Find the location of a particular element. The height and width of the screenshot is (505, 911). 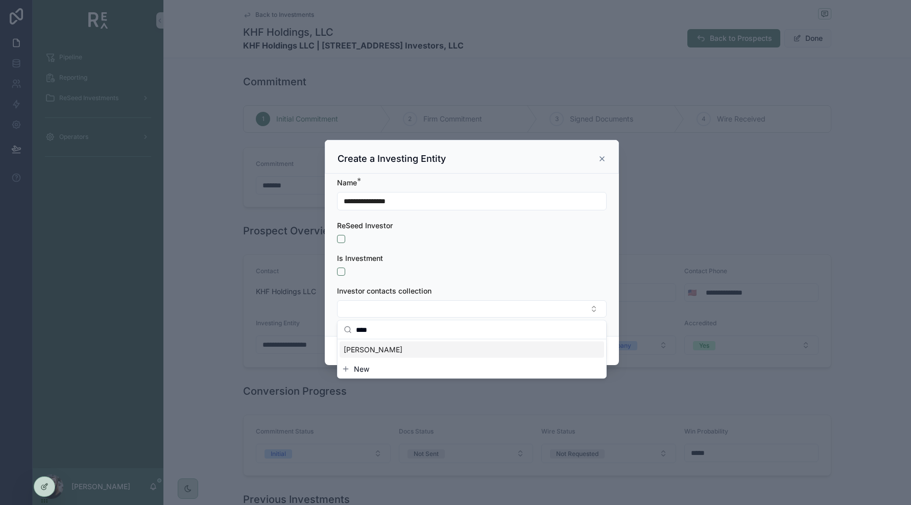

button: Select Button is located at coordinates (472, 309).